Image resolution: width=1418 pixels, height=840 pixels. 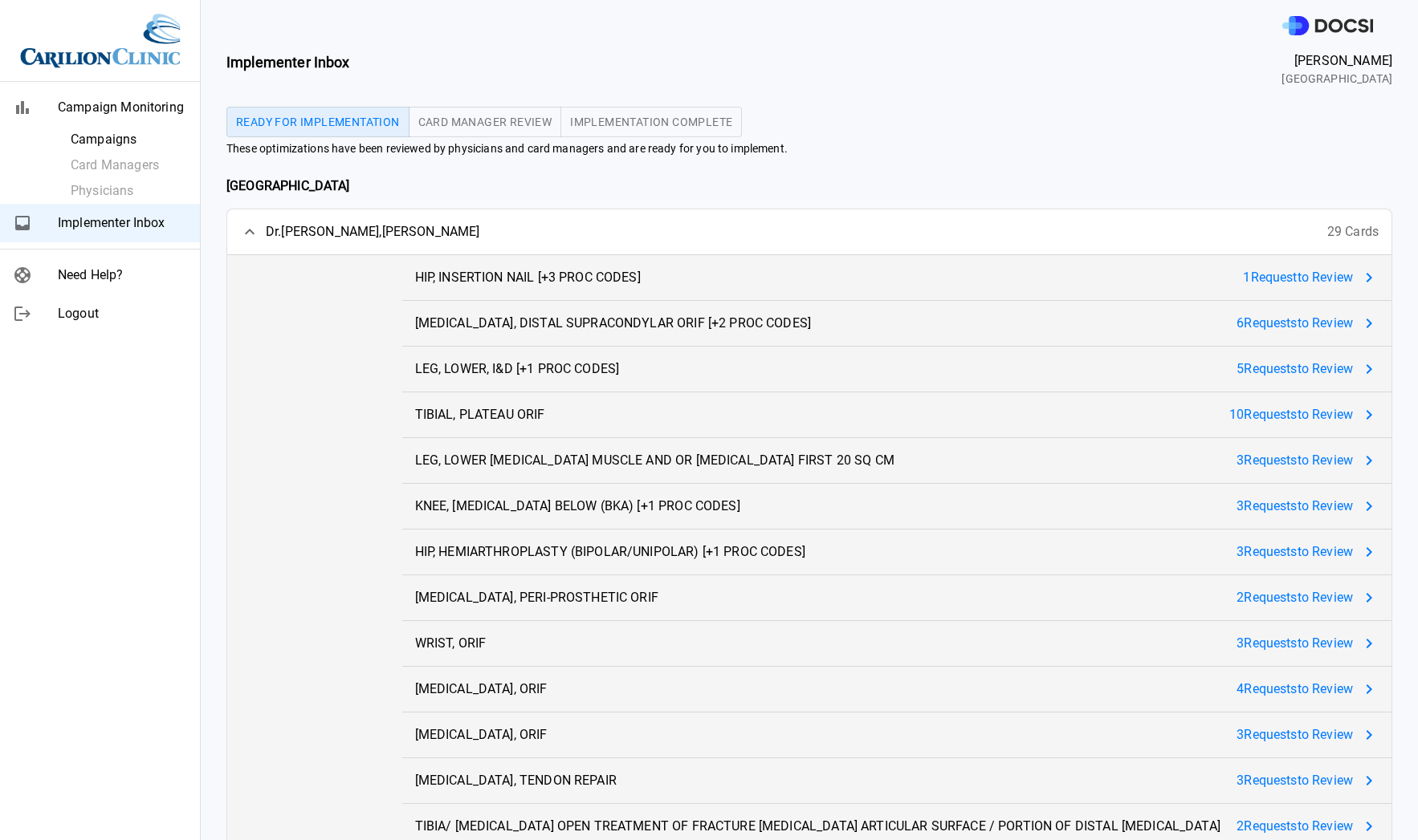 I want to click on span: Card Manager Review, so click(x=485, y=122).